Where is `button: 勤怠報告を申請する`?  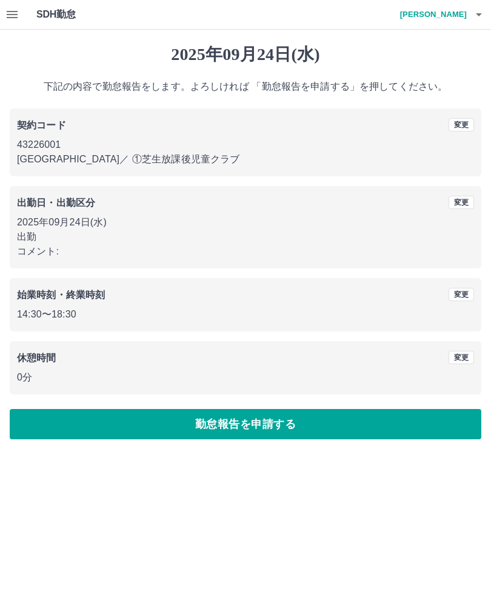
button: 勤怠報告を申請する is located at coordinates (246, 424).